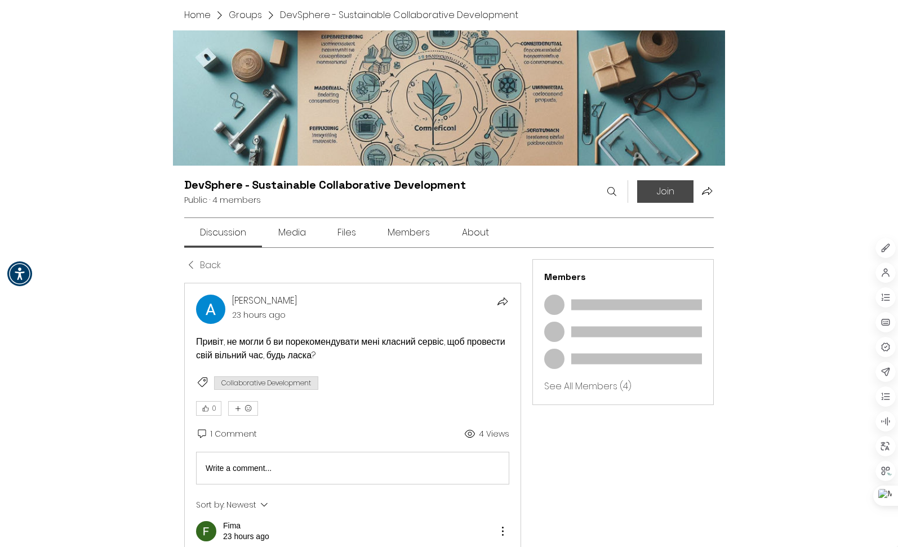 The height and width of the screenshot is (547, 898). I want to click on span: DevSphere - Sustainable Collaborative Development, so click(399, 15).